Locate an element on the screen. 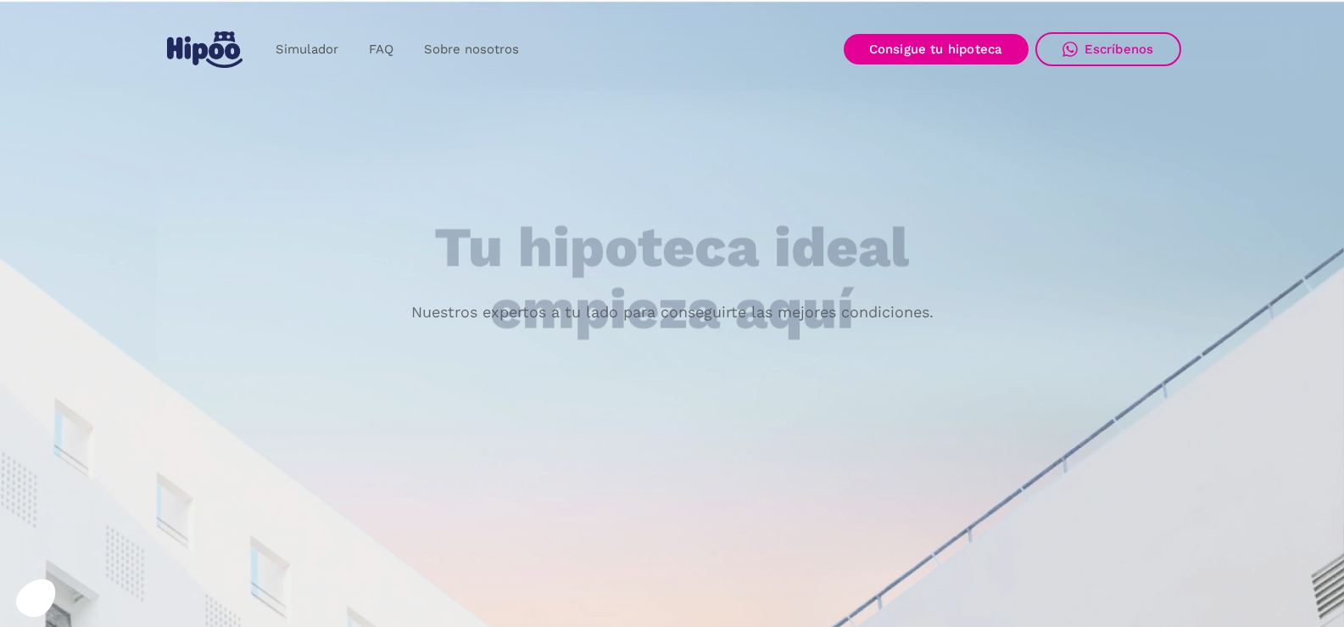 The width and height of the screenshot is (1344, 627). a: Simulador is located at coordinates (307, 49).